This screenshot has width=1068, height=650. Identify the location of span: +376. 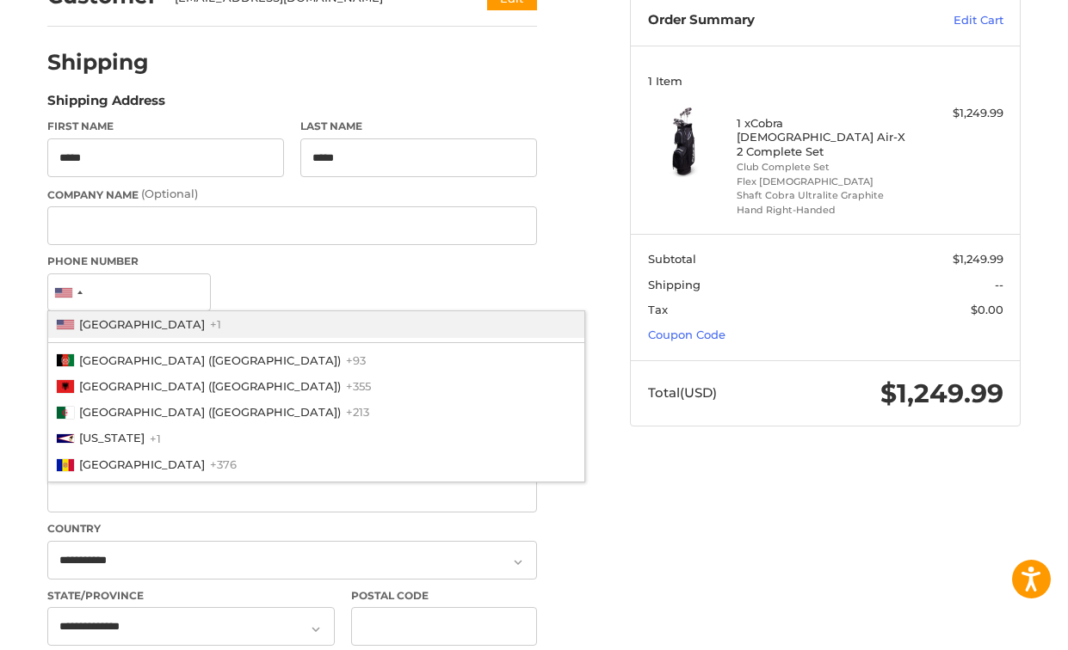
(223, 465).